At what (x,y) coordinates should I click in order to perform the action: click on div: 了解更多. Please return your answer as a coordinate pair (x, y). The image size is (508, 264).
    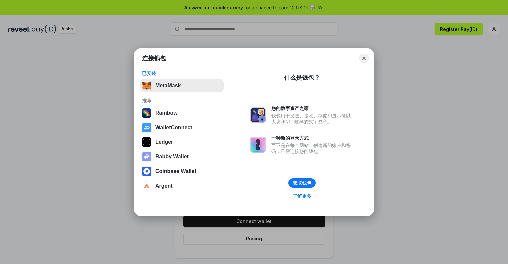
    Looking at the image, I should click on (302, 196).